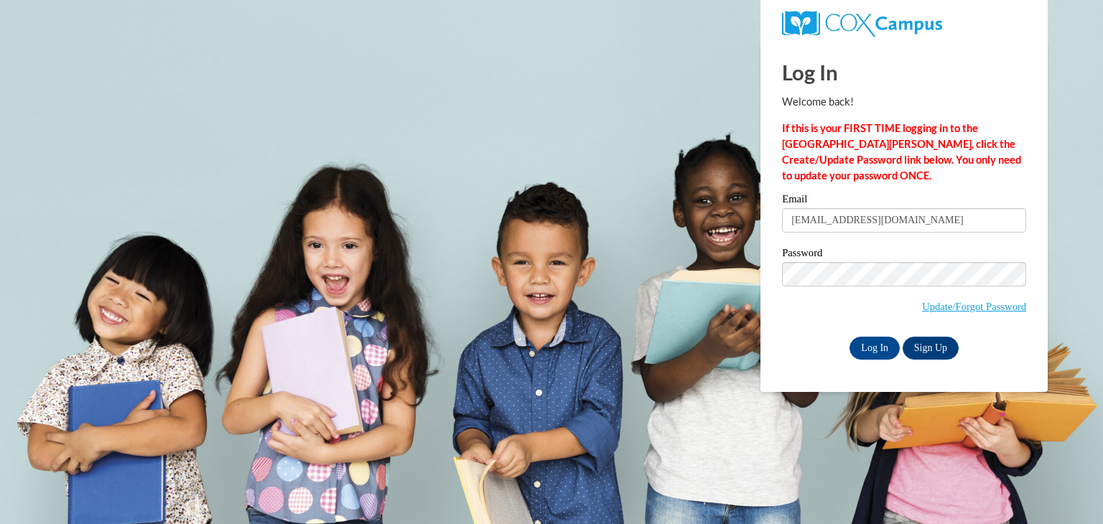 The width and height of the screenshot is (1103, 524). I want to click on input: Log In, so click(875, 348).